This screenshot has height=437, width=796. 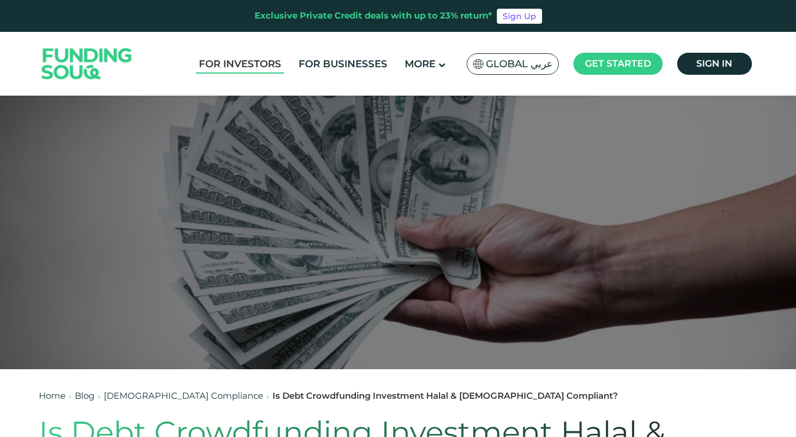 What do you see at coordinates (478, 64) in the screenshot?
I see `img: SA Flag` at bounding box center [478, 64].